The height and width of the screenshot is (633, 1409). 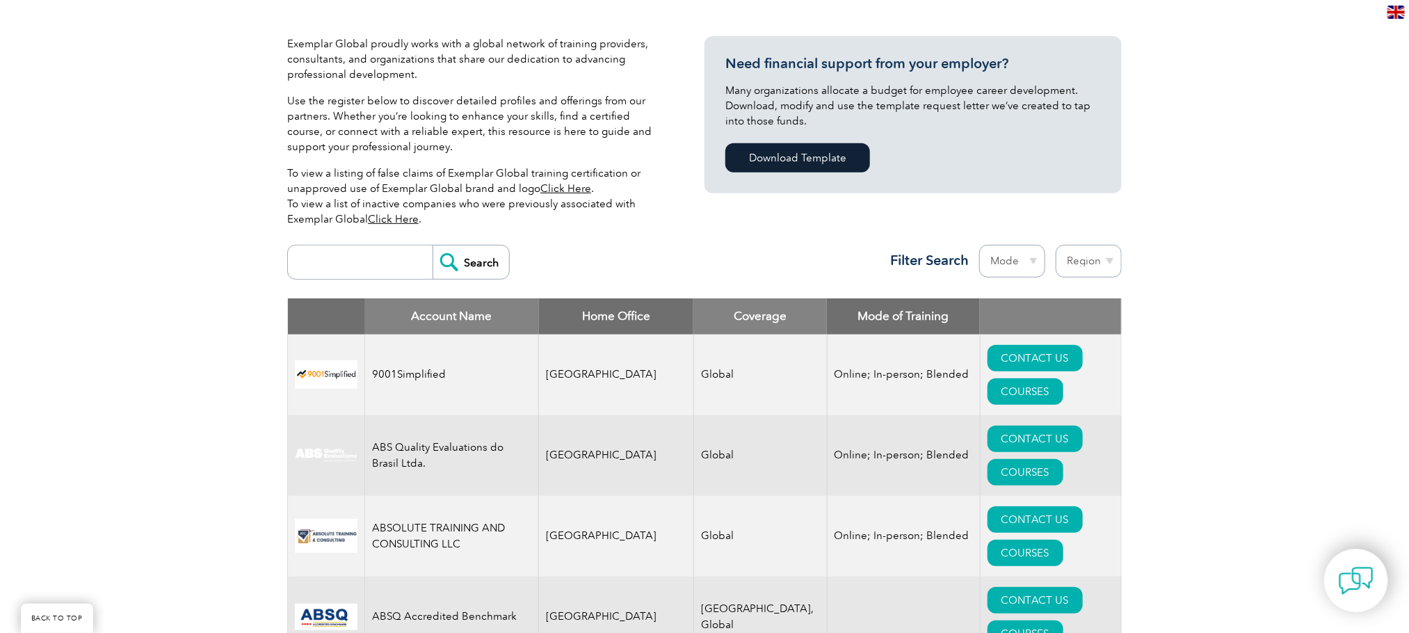 What do you see at coordinates (452, 375) in the screenshot?
I see `td: 9001Simplified` at bounding box center [452, 375].